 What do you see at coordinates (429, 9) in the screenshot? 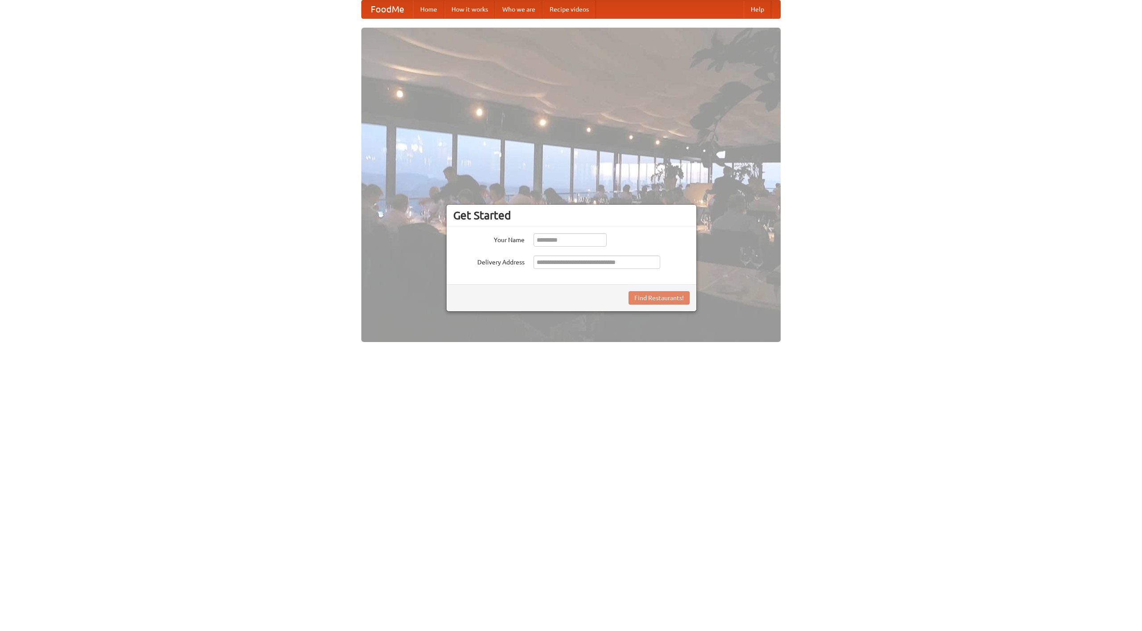
I see `a: Home` at bounding box center [429, 9].